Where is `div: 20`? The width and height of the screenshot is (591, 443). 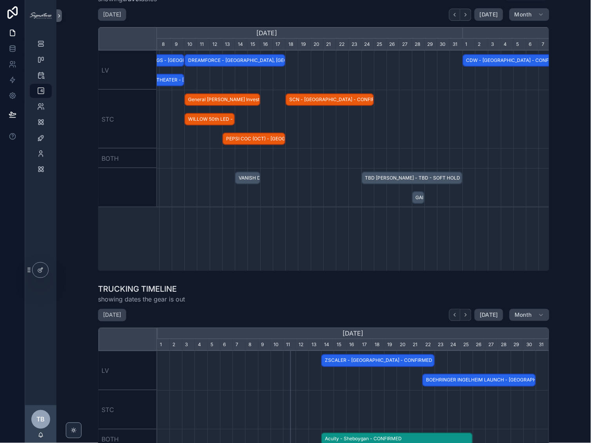
div: 20 is located at coordinates (403, 345).